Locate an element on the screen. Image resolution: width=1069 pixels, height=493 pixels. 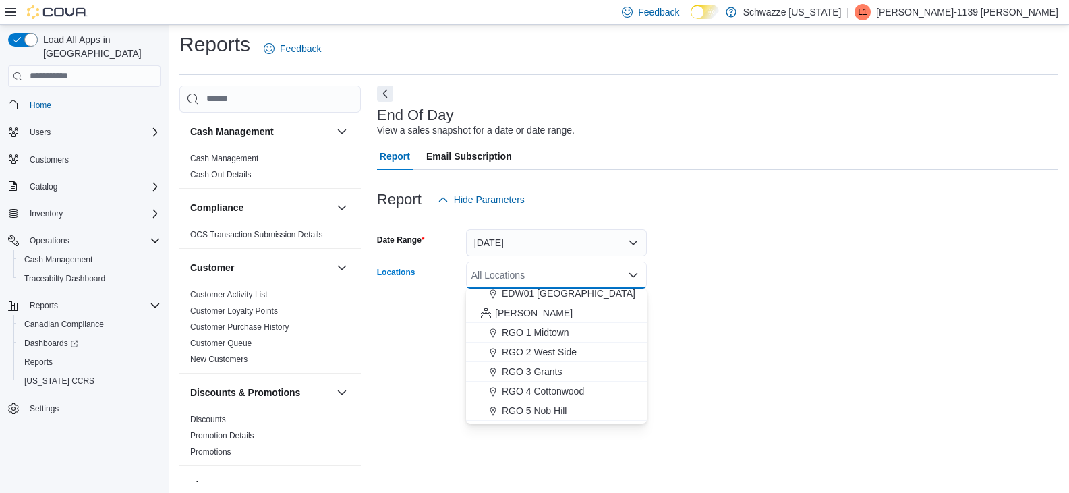
h3: Customer is located at coordinates (212, 268).